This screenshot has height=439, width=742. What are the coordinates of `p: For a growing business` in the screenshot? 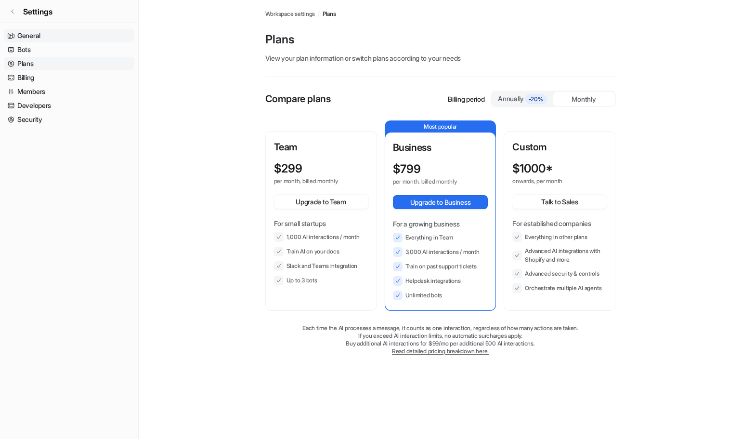 It's located at (441, 224).